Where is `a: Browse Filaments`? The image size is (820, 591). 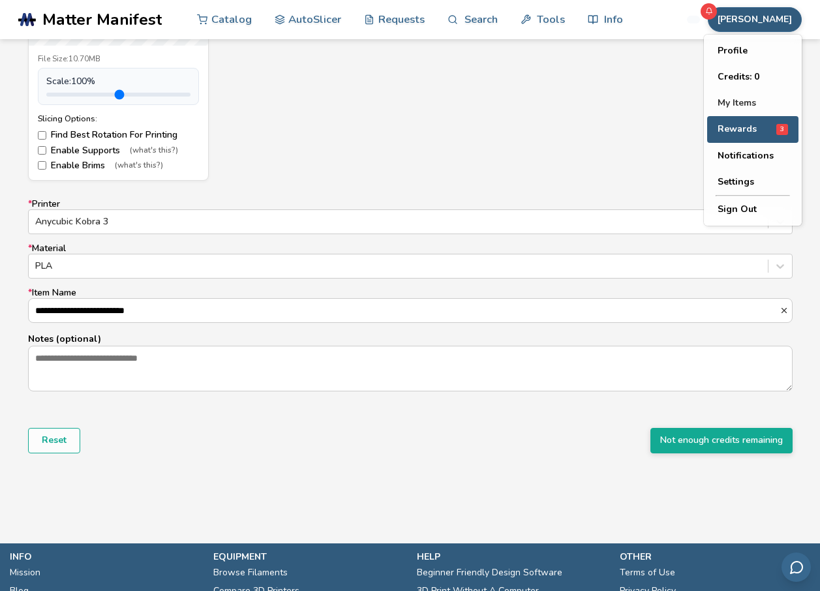
a: Browse Filaments is located at coordinates (250, 572).